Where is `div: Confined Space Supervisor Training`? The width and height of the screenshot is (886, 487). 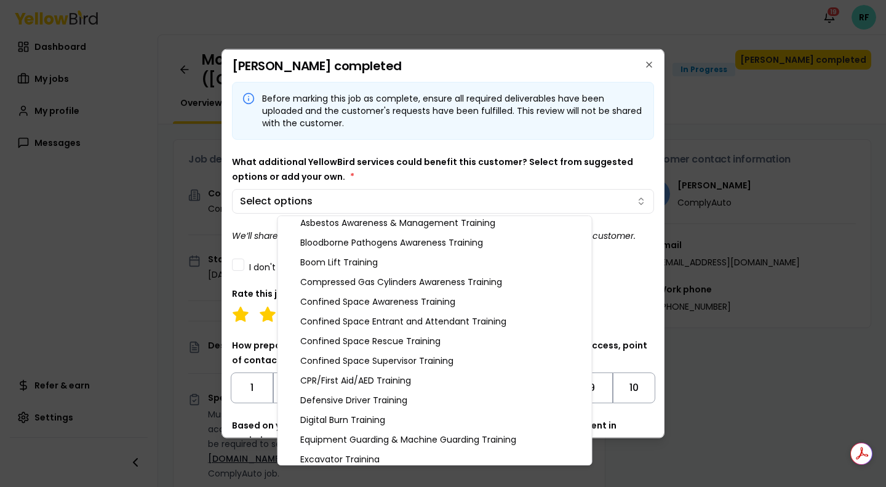
div: Confined Space Supervisor Training is located at coordinates (435, 361).